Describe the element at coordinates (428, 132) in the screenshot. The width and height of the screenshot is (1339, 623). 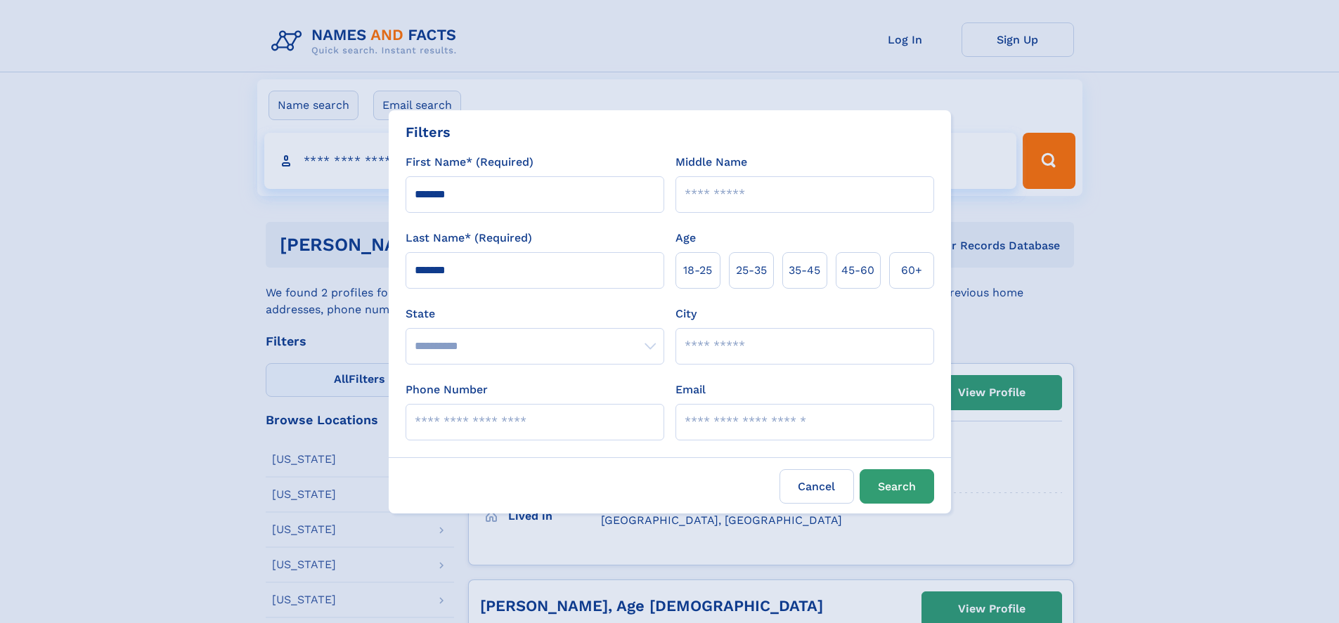
I see `div: Filters` at that location.